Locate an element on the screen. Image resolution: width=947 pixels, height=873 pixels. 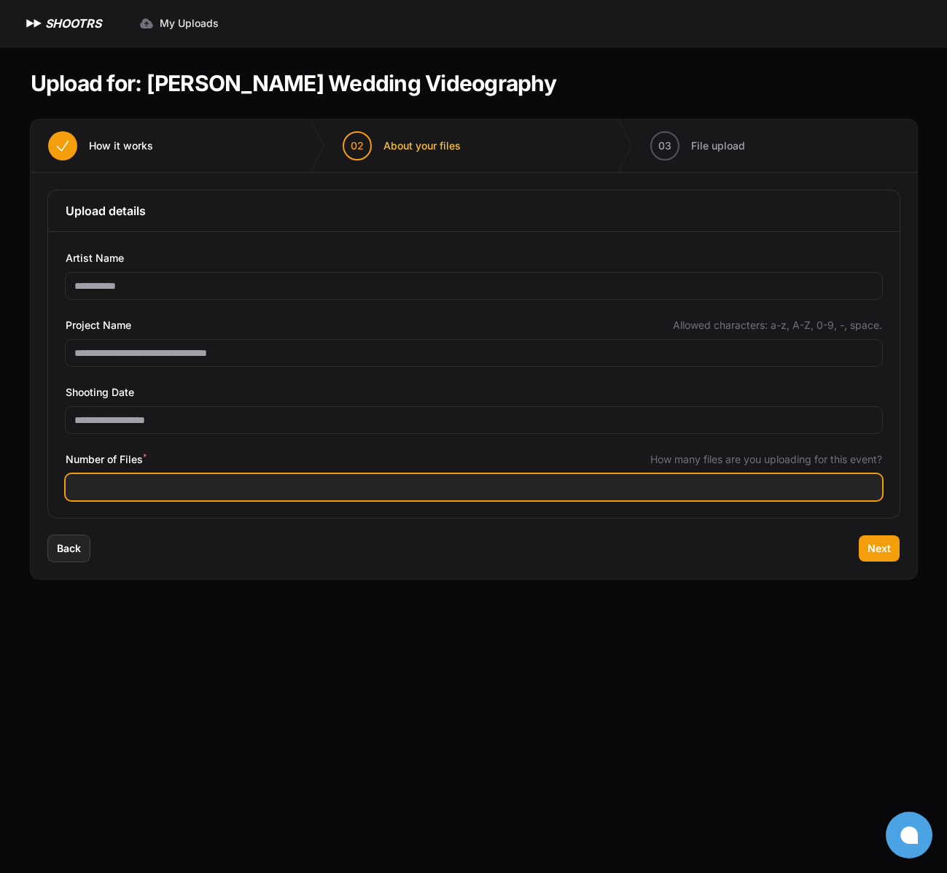
button: 03 File upload is located at coordinates (698, 146).